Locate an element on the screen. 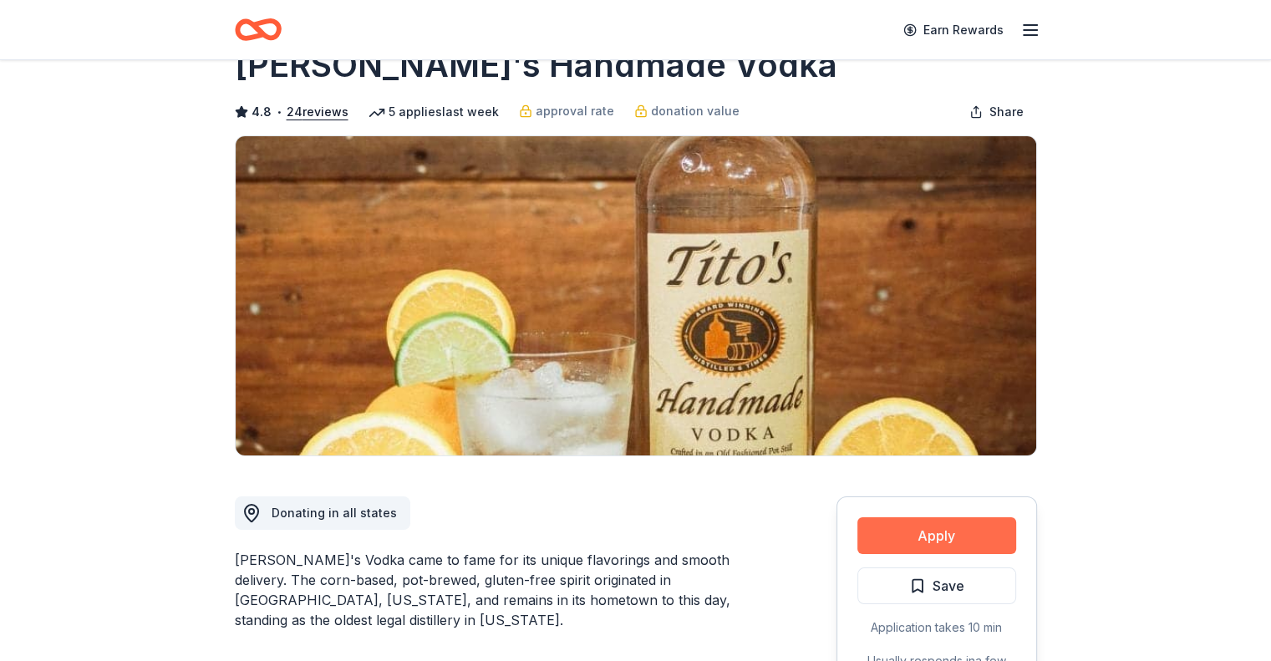 The image size is (1271, 661). span: Save is located at coordinates (948, 586).